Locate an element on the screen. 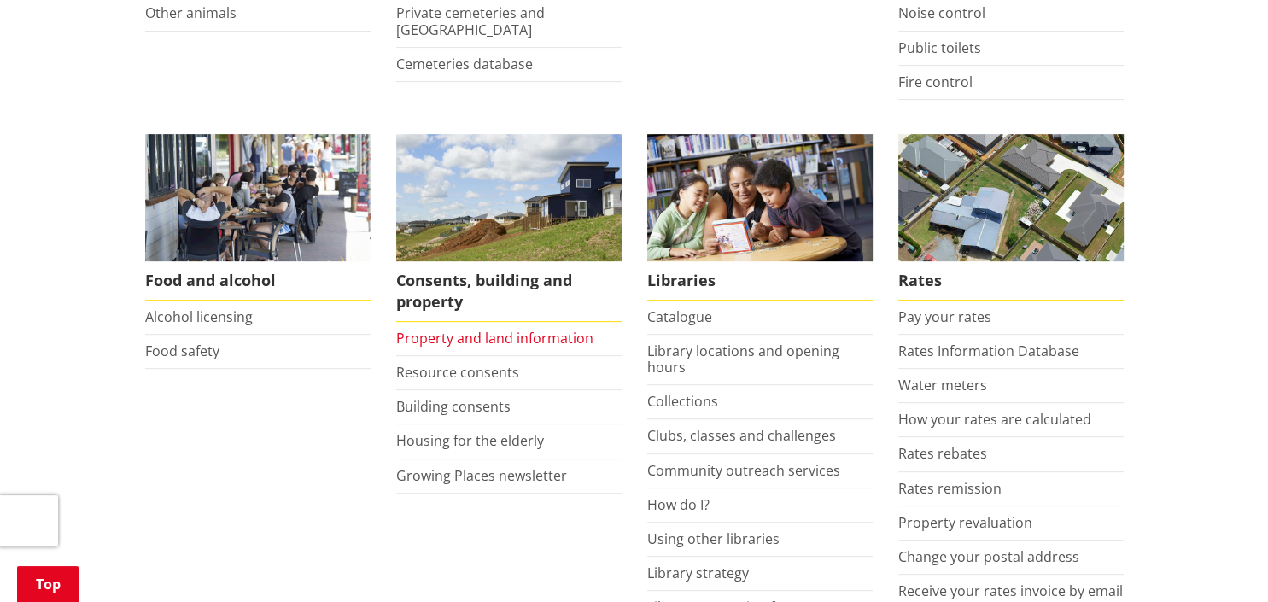 The width and height of the screenshot is (1268, 602). a: Alcohol licensing is located at coordinates (199, 317).